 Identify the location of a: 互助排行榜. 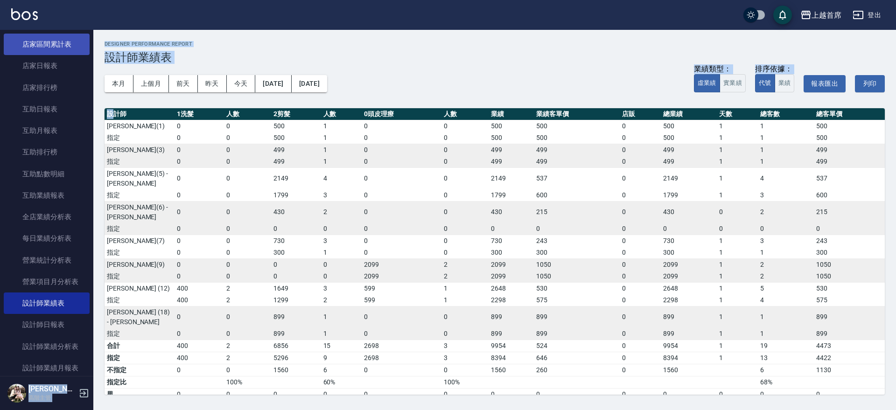
(47, 152).